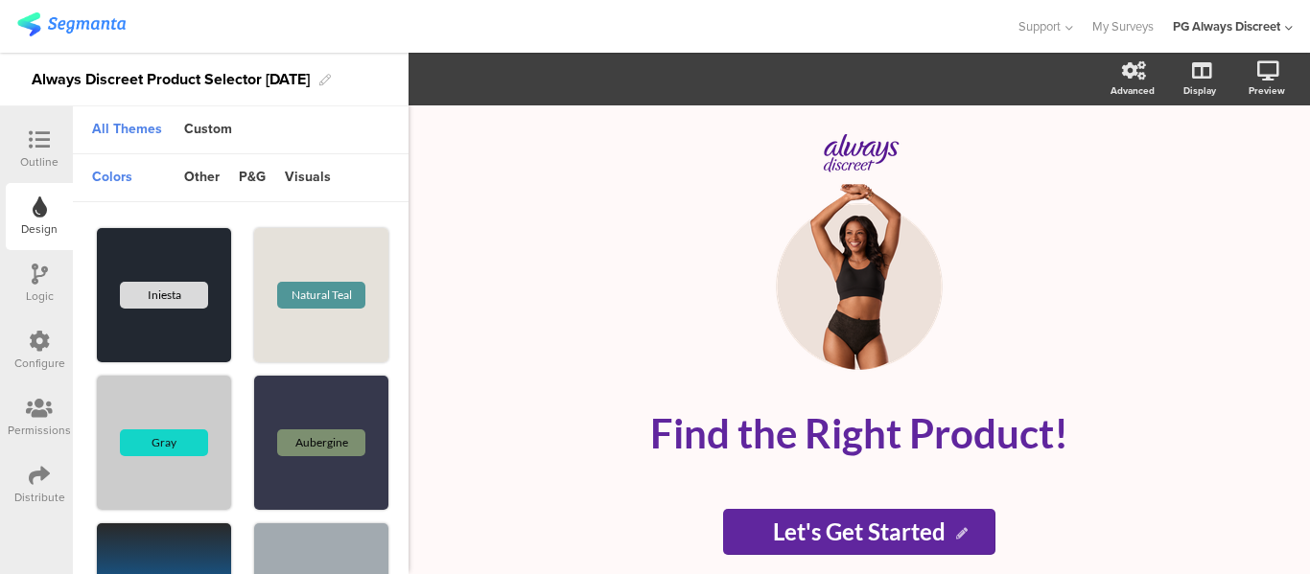 The image size is (1310, 574). Describe the element at coordinates (39, 498) in the screenshot. I see `div: Distribute` at that location.